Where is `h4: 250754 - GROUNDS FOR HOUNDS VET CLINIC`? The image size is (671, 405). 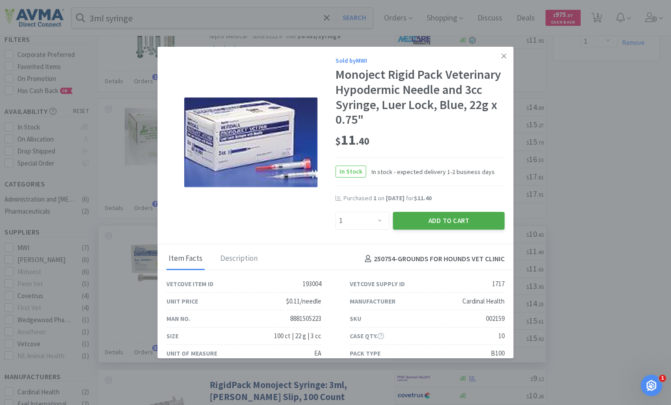
h4: 250754 - GROUNDS FOR HOUNDS VET CLINIC is located at coordinates (433, 259).